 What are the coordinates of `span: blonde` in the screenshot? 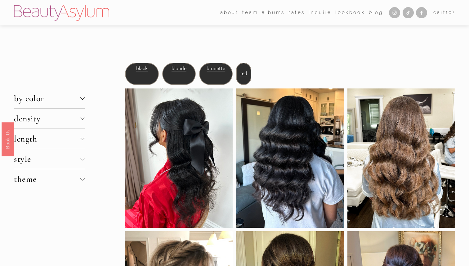 It's located at (179, 69).